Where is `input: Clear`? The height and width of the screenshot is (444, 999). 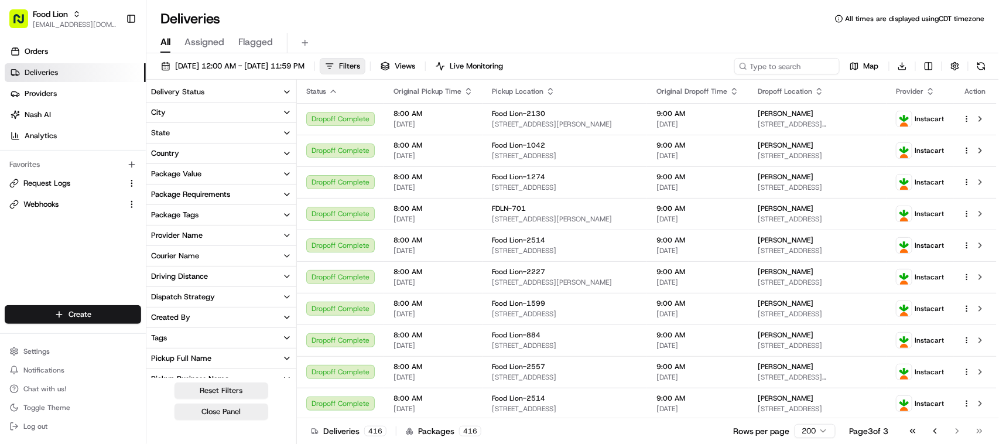 input: Clear is located at coordinates (112, 82).